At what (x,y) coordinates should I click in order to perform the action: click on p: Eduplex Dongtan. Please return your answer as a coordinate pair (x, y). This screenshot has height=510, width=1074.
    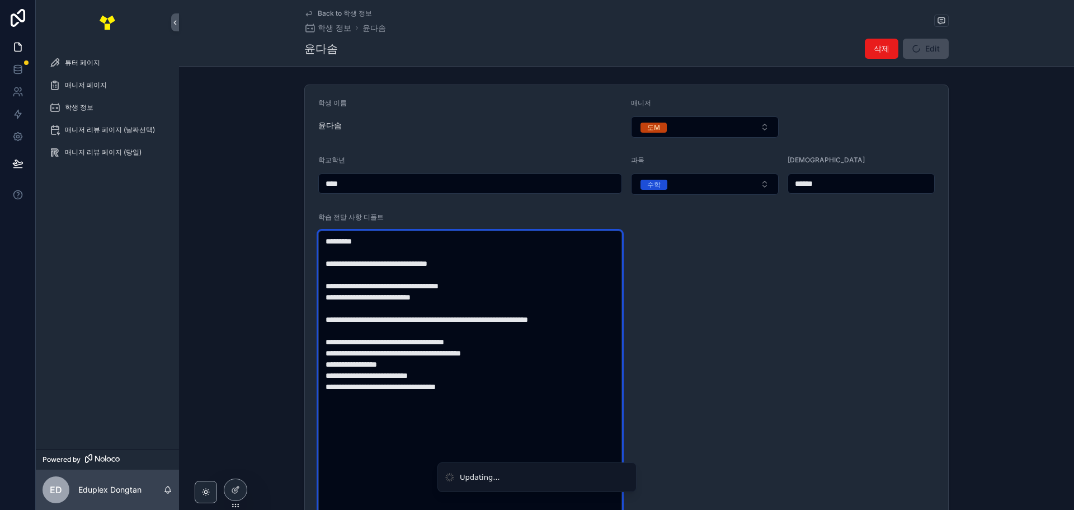
    Looking at the image, I should click on (110, 490).